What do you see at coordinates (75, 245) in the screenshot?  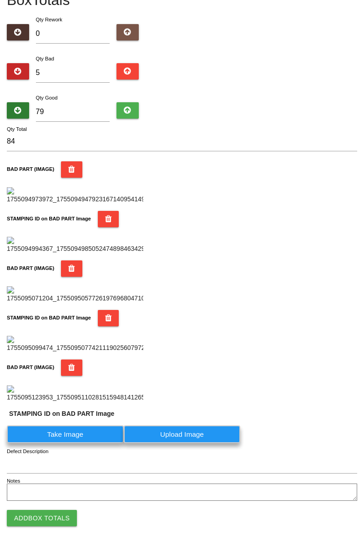 I see `img: 1755094994367_17550949850524748984634291379428.jpg` at bounding box center [75, 245].